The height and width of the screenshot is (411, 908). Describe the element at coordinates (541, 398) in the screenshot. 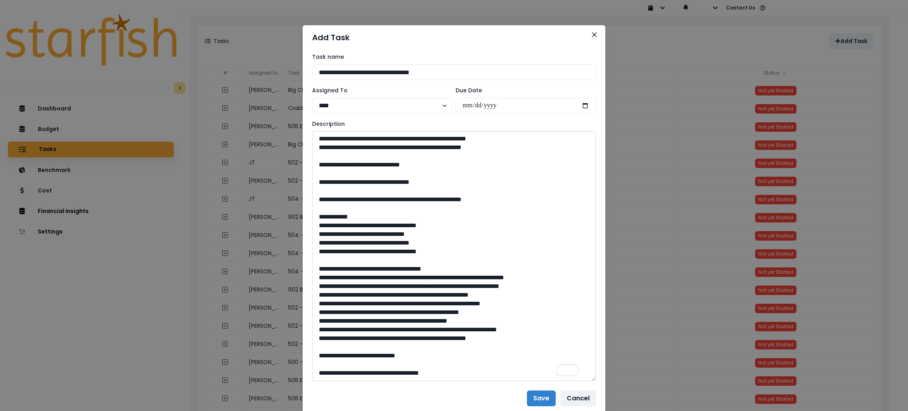

I see `button: Save` at that location.